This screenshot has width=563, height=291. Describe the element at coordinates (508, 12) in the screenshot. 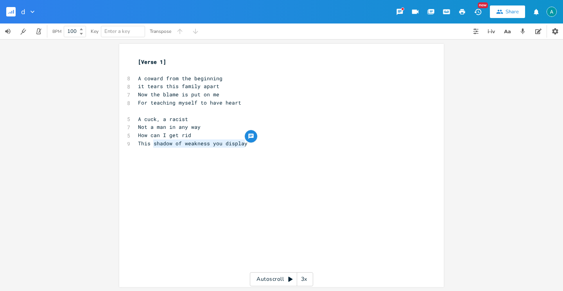

I see `button: Share` at that location.